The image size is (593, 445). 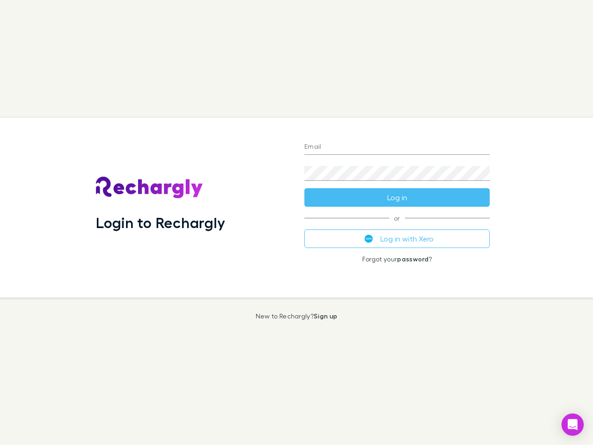 I want to click on img: Xero's logo, so click(x=369, y=239).